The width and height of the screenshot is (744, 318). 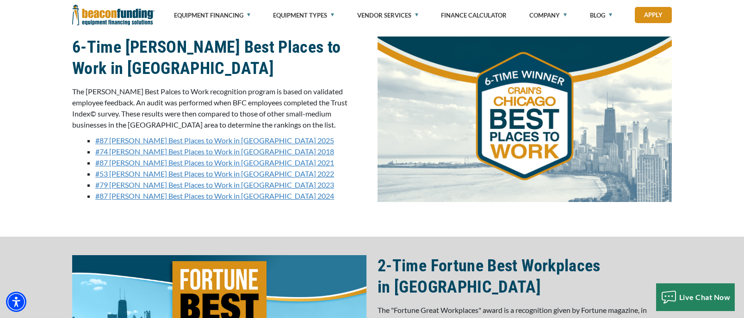 I want to click on a: #74 Crain’s Best Places to Work in Chicago 2018 - open in a new tab, so click(x=215, y=151).